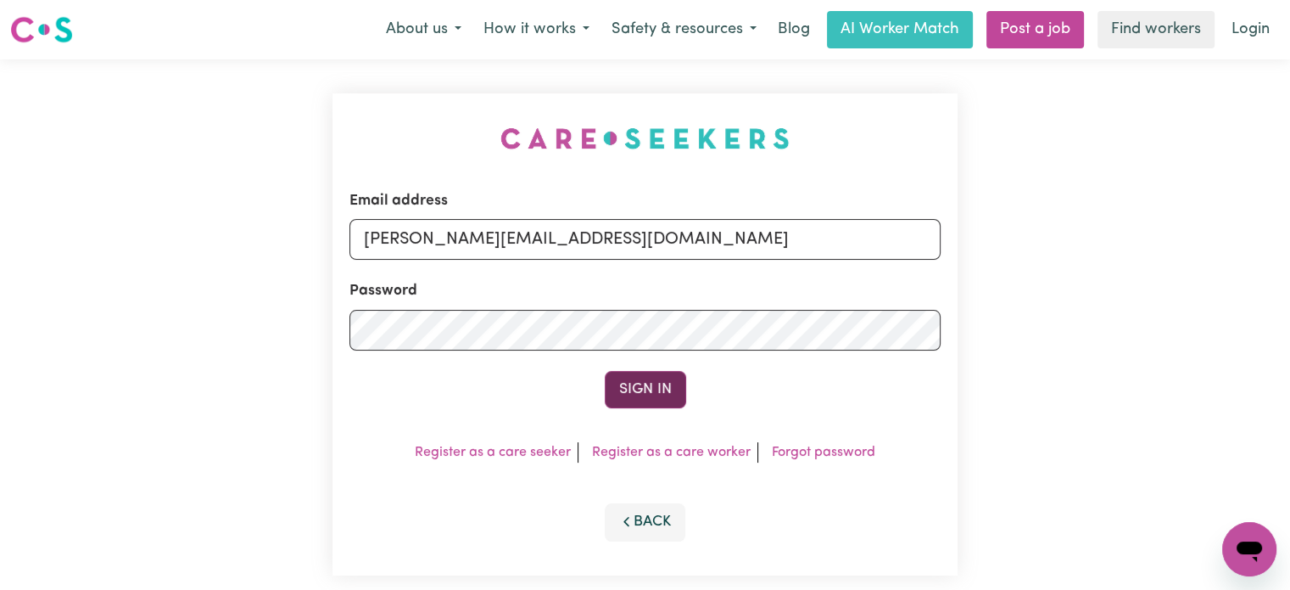 The image size is (1290, 590). Describe the element at coordinates (900, 30) in the screenshot. I see `a: AI Worker Match` at that location.